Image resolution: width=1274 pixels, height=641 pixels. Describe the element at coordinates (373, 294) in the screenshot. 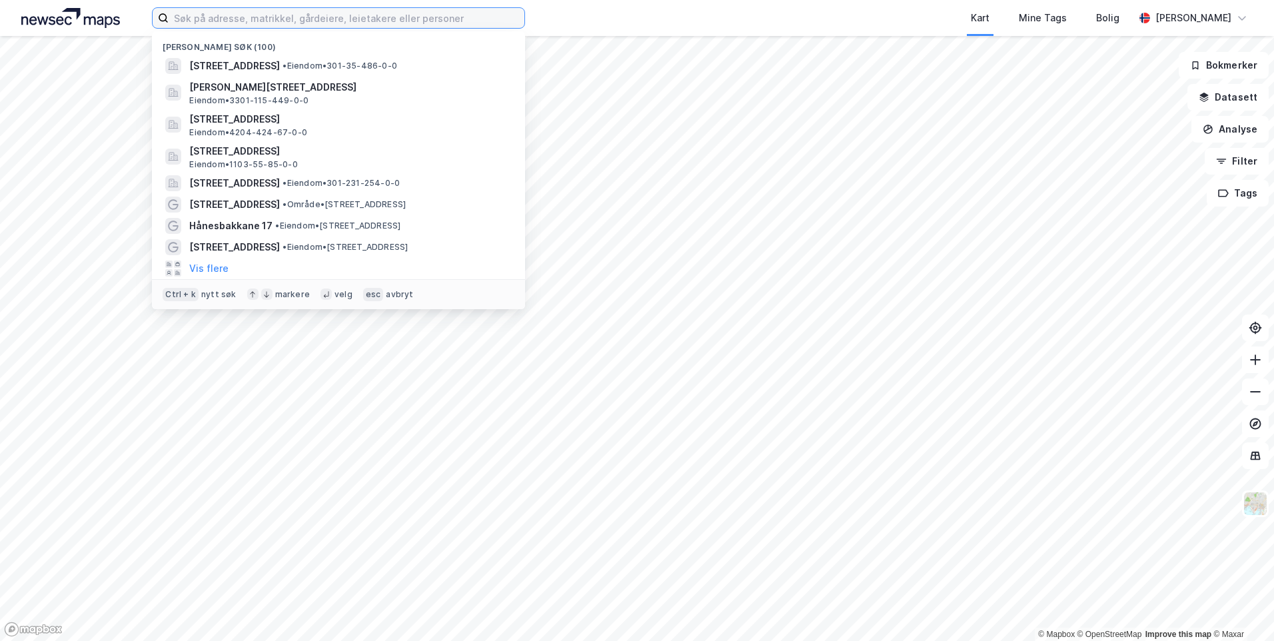

I see `div: esc` at that location.